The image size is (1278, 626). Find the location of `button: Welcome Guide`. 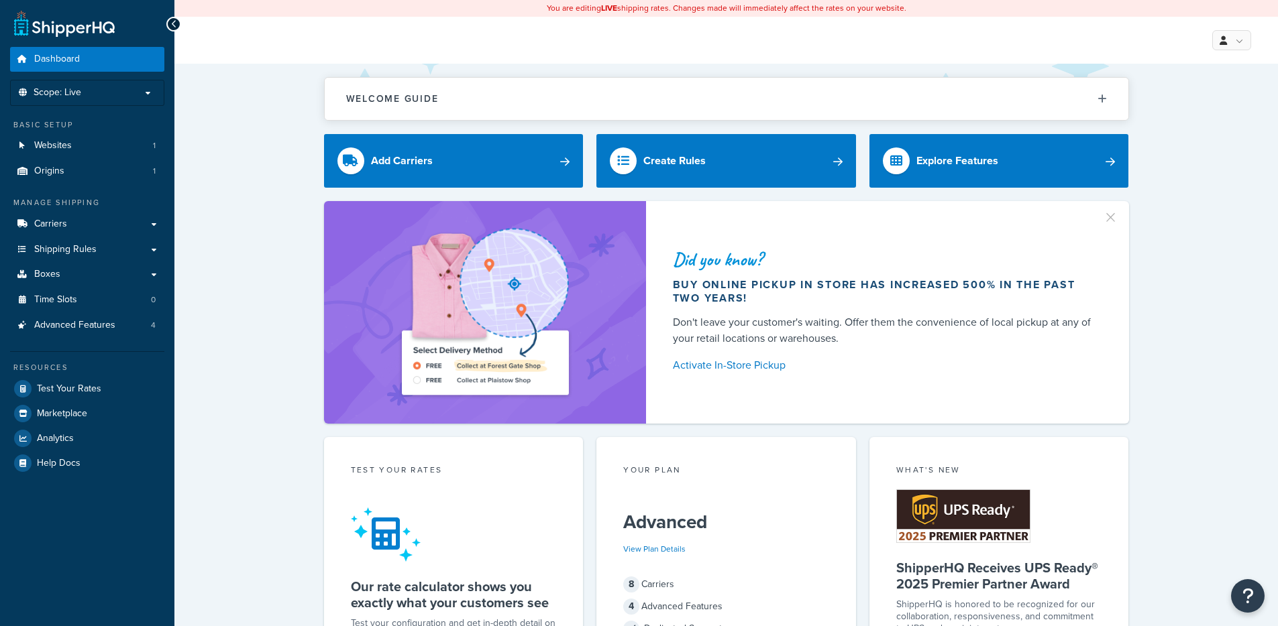

button: Welcome Guide is located at coordinates (726, 99).